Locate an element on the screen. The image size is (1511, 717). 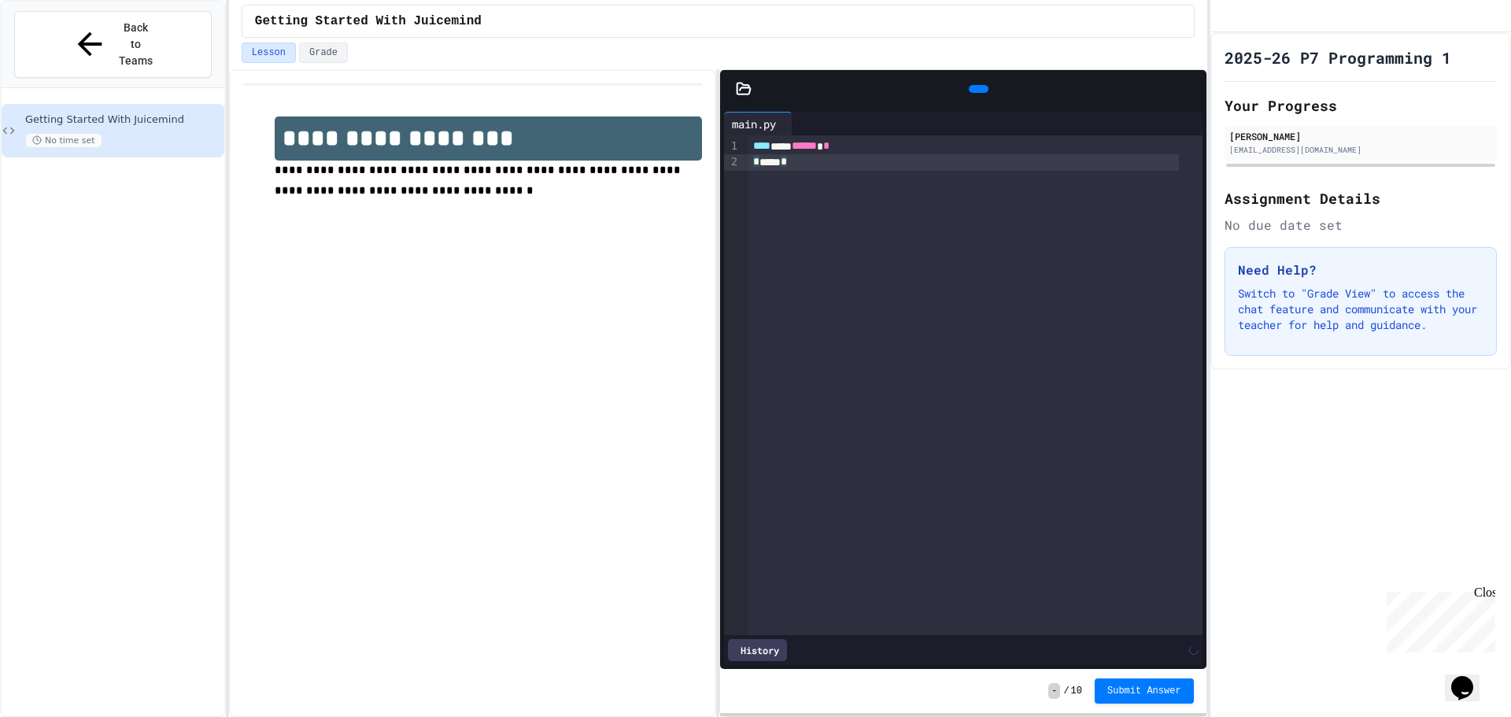
span: 10 is located at coordinates (1077, 691).